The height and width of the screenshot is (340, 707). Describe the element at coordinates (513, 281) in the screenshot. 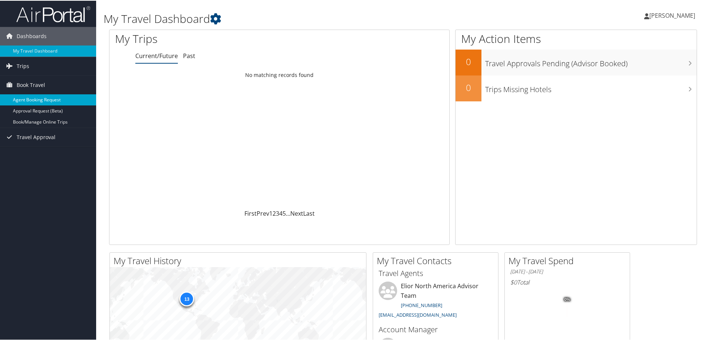

I see `span: $0` at that location.